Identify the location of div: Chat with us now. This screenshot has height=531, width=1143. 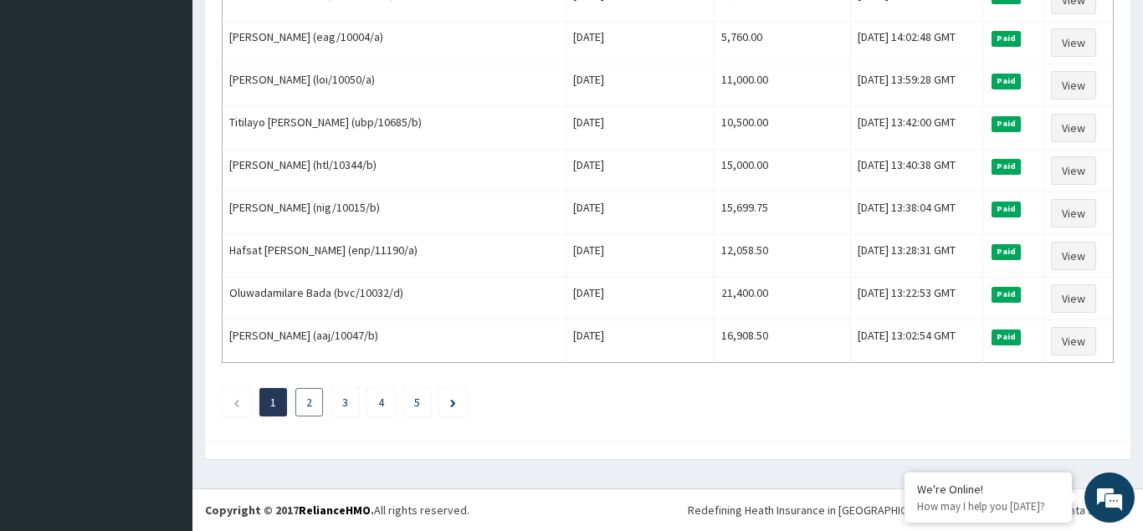
(184, 105).